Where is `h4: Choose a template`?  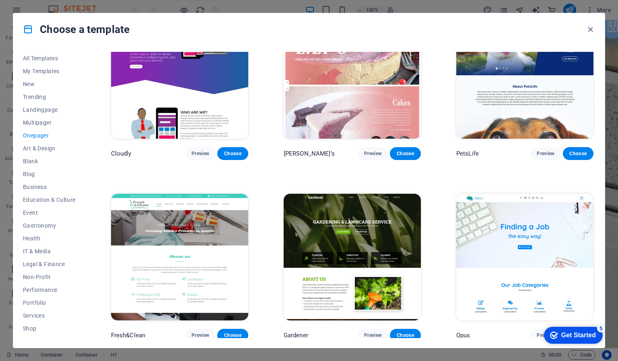
h4: Choose a template is located at coordinates (76, 29).